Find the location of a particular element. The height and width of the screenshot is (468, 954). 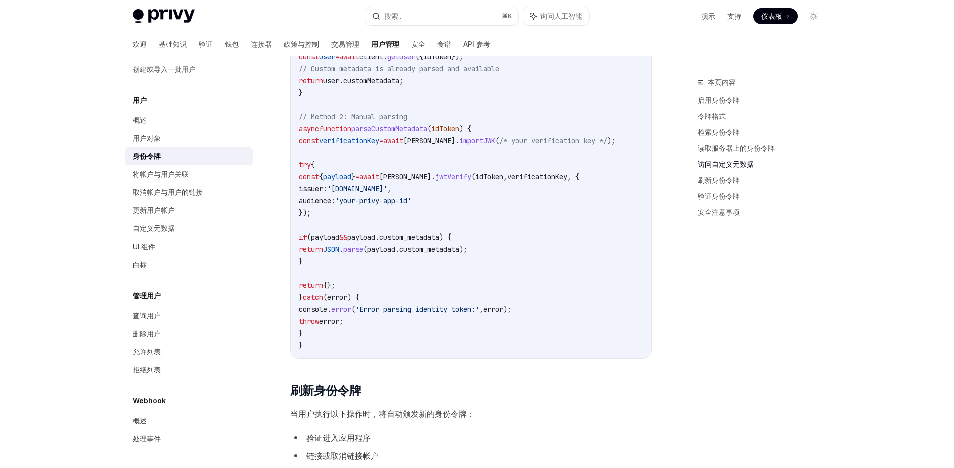

span: 'your-privy-app-id' is located at coordinates (373, 201).